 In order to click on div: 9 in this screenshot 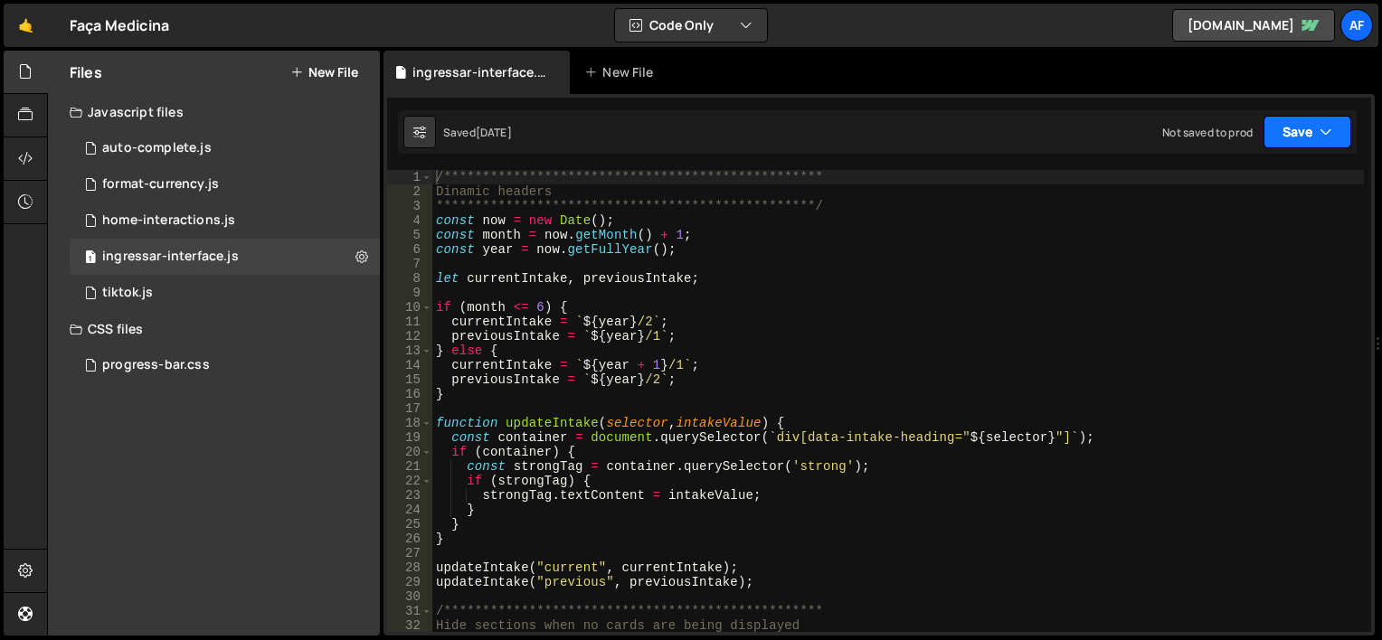, I will do `click(410, 293)`.